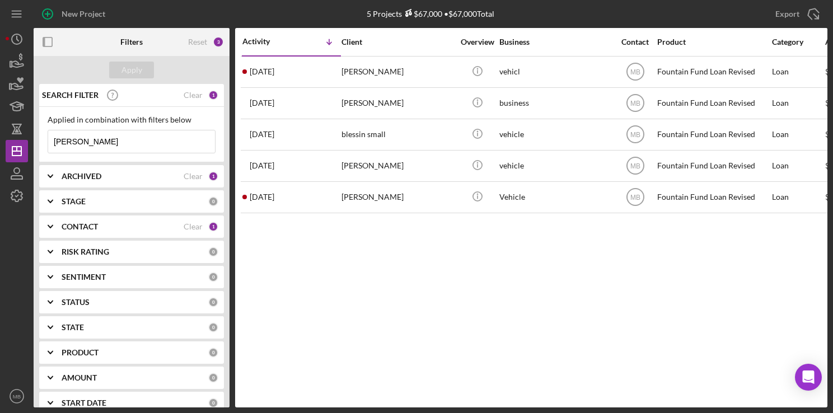  Describe the element at coordinates (798, 42) in the screenshot. I see `div: Category` at that location.